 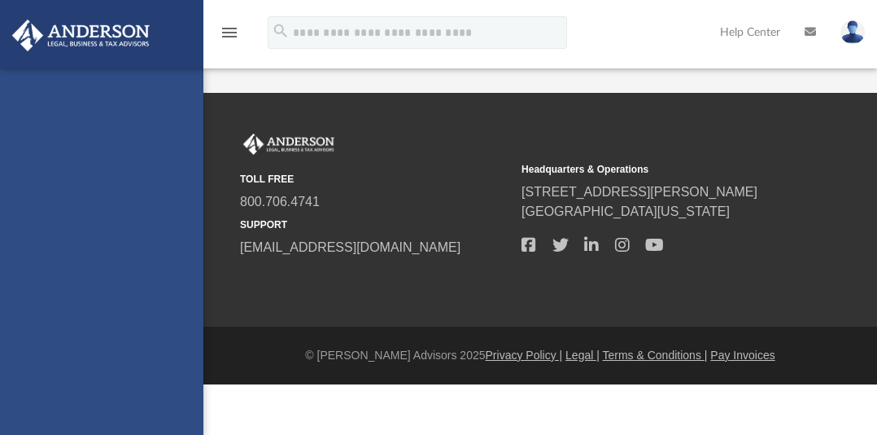 What do you see at coordinates (375, 179) in the screenshot?
I see `small: TOLL FREE` at bounding box center [375, 179].